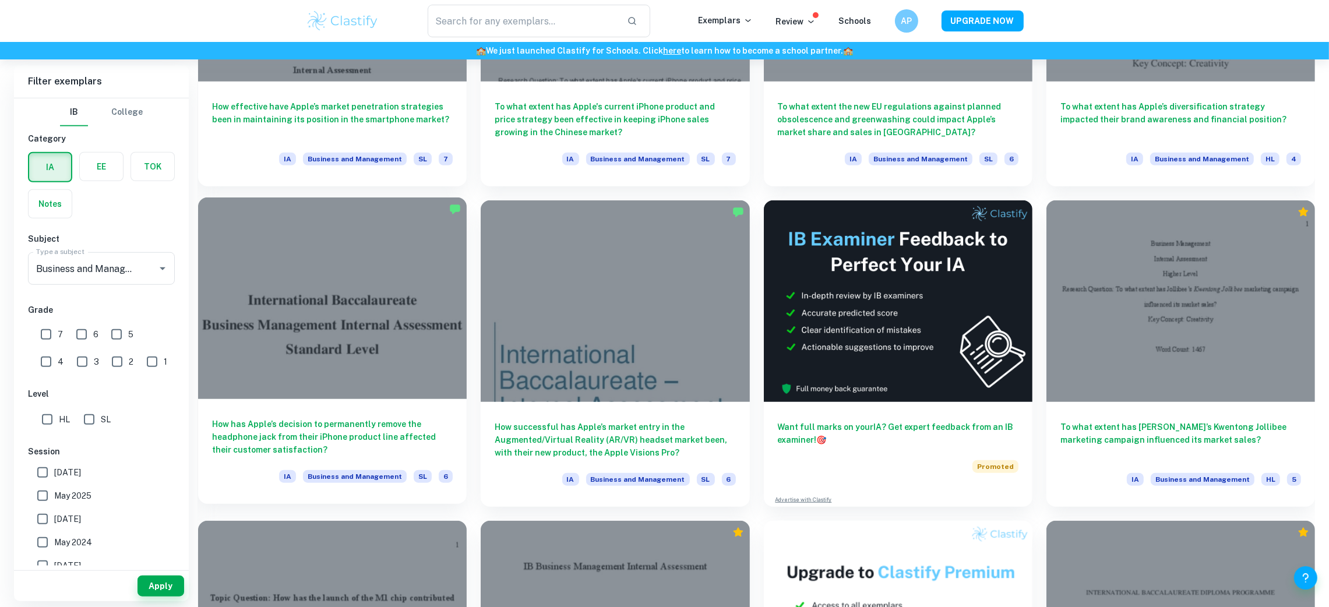 Image resolution: width=1329 pixels, height=607 pixels. I want to click on p: Exemplars, so click(726, 20).